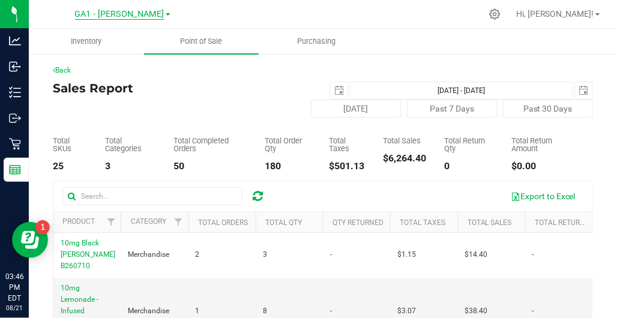 The width and height of the screenshot is (617, 318). Describe the element at coordinates (406, 255) in the screenshot. I see `span: $1.15` at that location.